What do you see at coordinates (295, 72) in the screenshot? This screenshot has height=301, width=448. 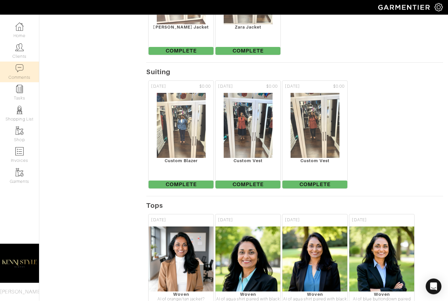 I see `h5: Suiting` at bounding box center [295, 72].